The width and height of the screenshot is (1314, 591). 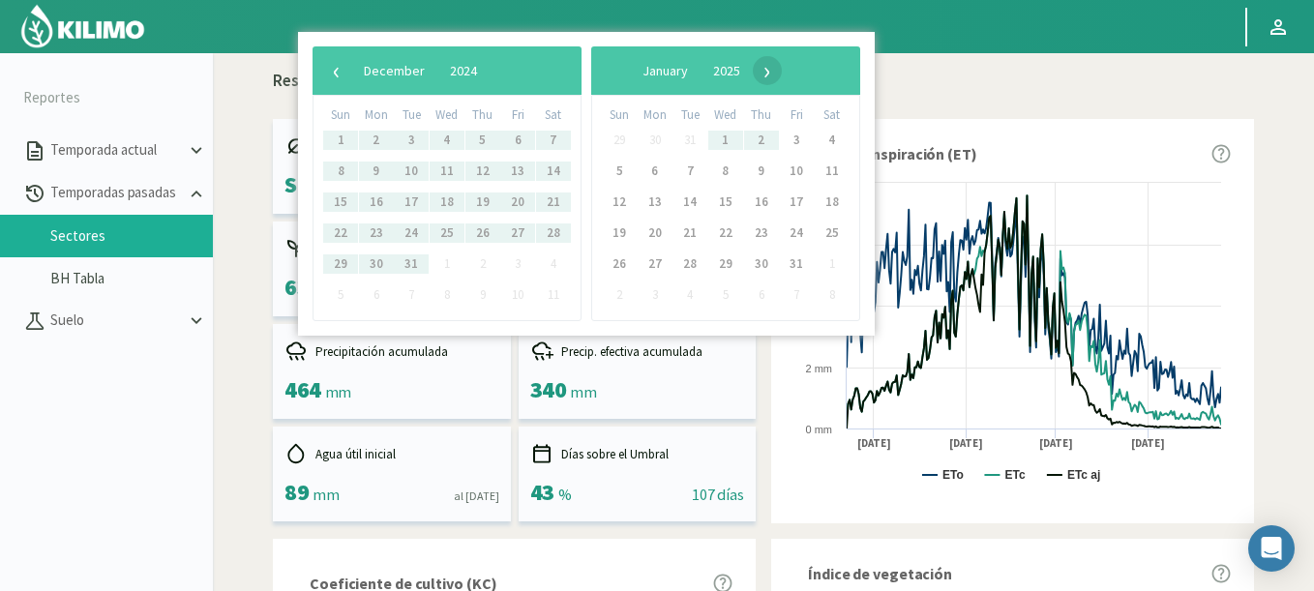 I want to click on span: 20, so click(x=655, y=233).